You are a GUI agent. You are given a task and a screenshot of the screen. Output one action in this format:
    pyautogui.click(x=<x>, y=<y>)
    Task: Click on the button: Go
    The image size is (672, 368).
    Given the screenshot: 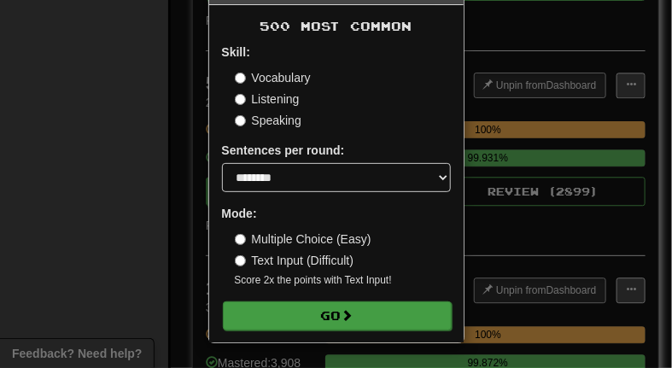 What is the action you would take?
    pyautogui.click(x=337, y=316)
    